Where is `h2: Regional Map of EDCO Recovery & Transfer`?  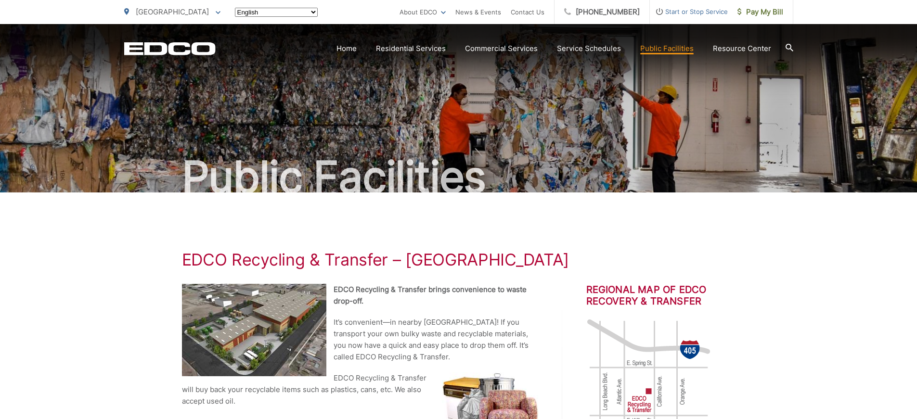
h2: Regional Map of EDCO Recovery & Transfer is located at coordinates (661, 296).